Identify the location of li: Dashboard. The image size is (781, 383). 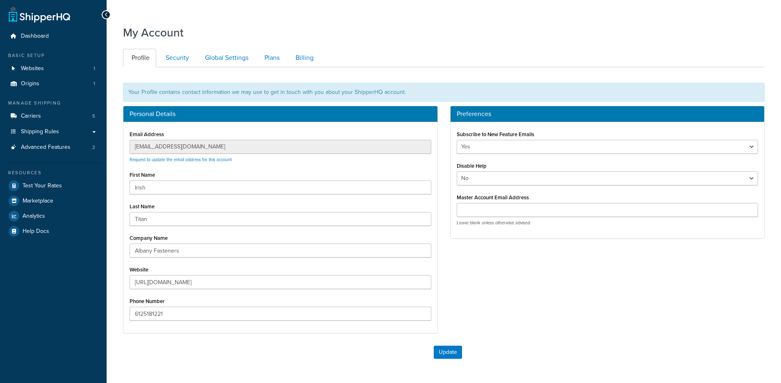
(53, 36).